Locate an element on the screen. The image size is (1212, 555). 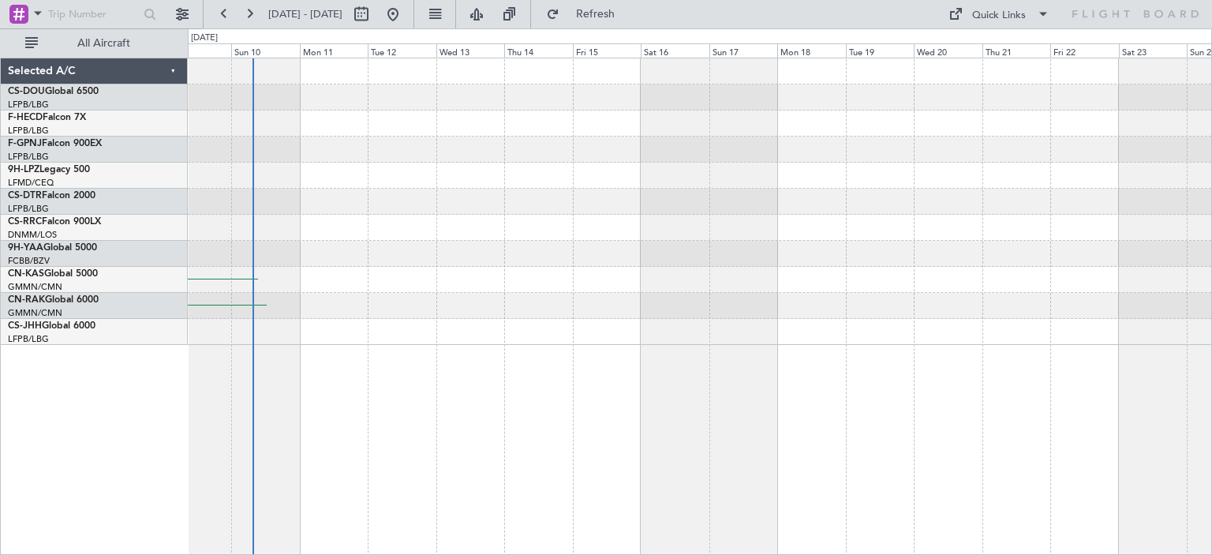
a: CS-RRCFalcon 900LX is located at coordinates (54, 222).